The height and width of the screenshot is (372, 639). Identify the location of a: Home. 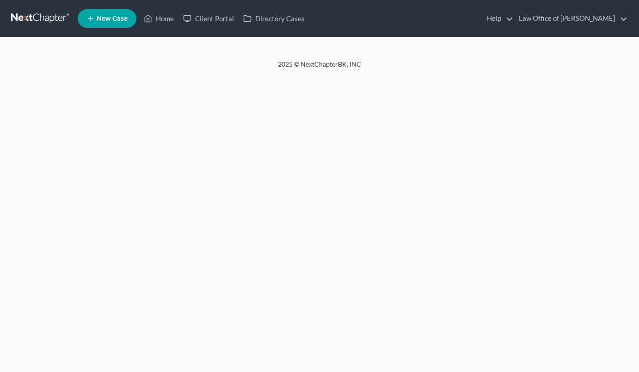
(159, 19).